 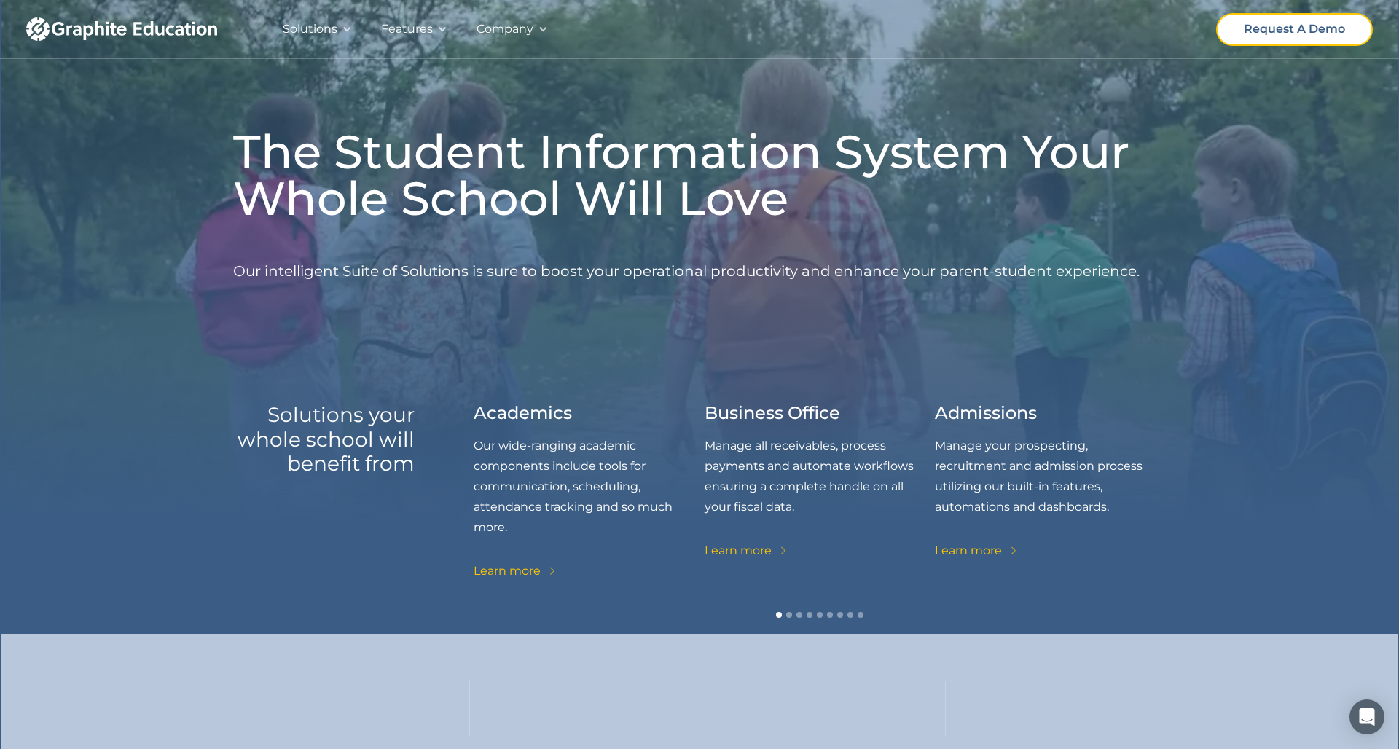 I want to click on div: 4 of 9, so click(x=1281, y=492).